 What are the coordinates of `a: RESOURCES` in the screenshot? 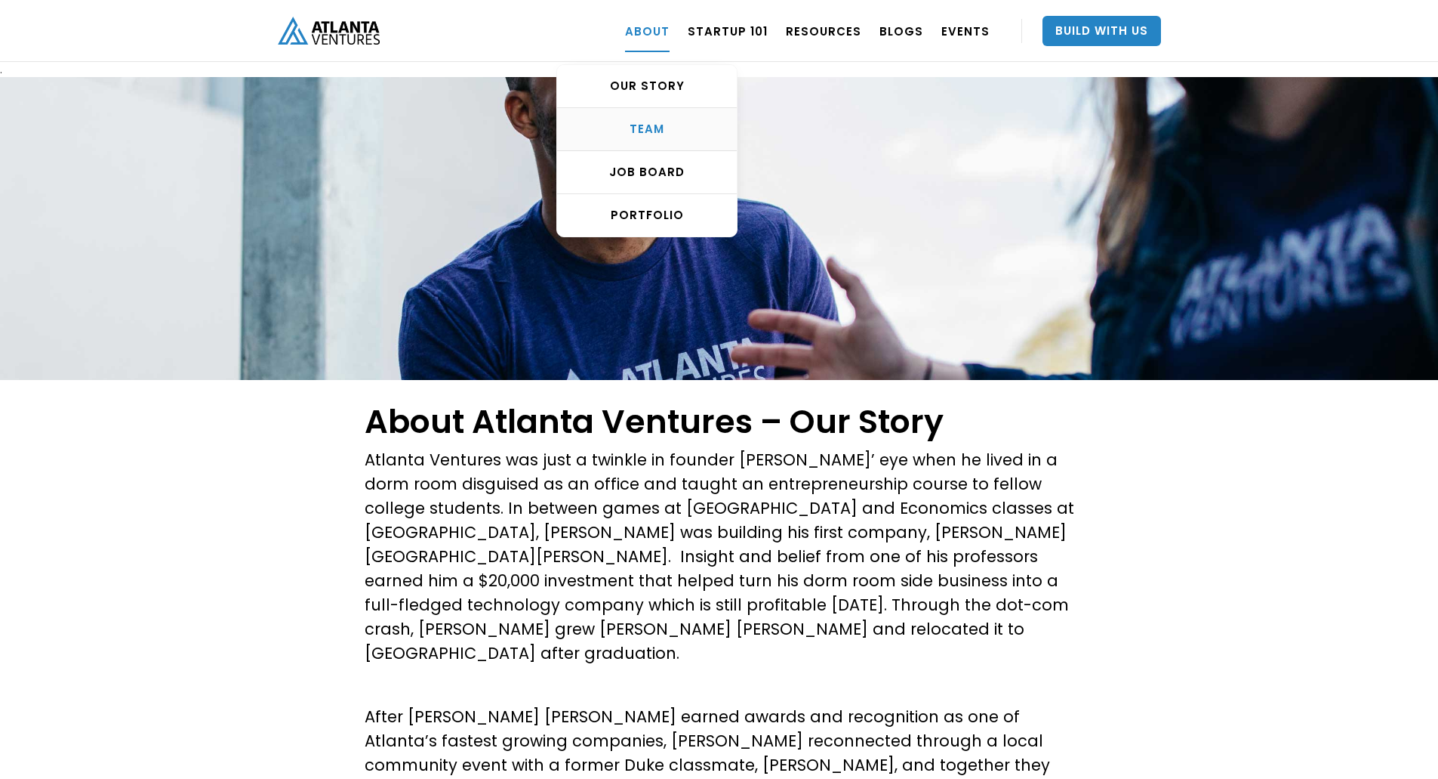 It's located at (824, 31).